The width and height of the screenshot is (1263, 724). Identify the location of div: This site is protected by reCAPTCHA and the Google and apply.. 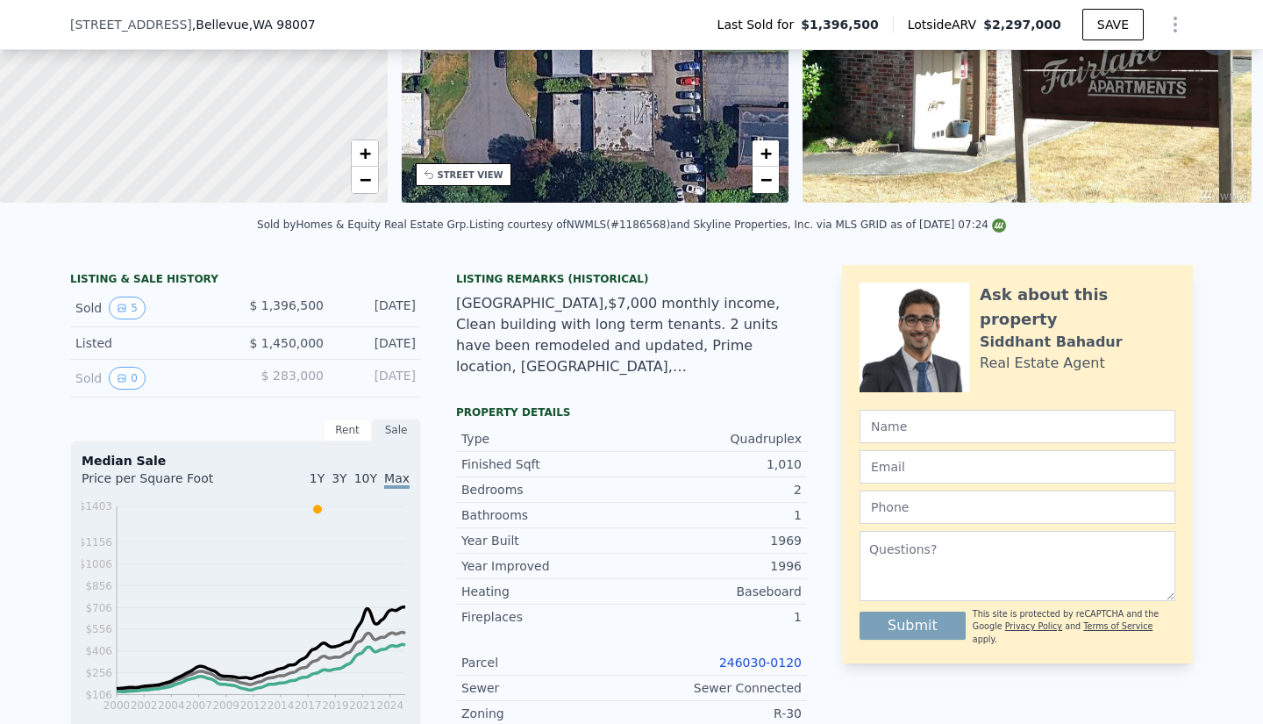
(1074, 626).